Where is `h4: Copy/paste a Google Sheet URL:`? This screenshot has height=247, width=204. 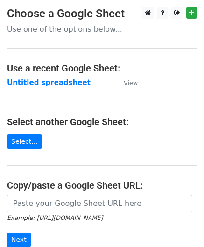
h4: Copy/paste a Google Sheet URL: is located at coordinates (102, 185).